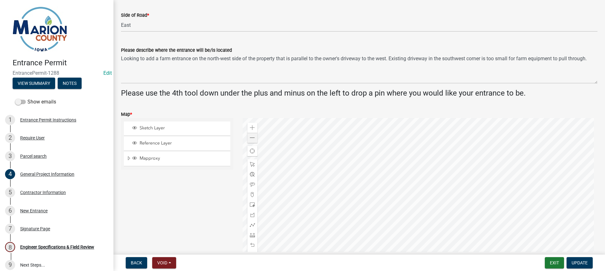 This screenshot has height=271, width=605. What do you see at coordinates (57, 247) in the screenshot?
I see `div: Engineer Specifications & Field Review` at bounding box center [57, 247].